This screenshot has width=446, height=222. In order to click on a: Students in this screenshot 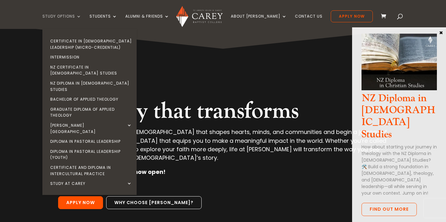, I will do `click(103, 21)`.